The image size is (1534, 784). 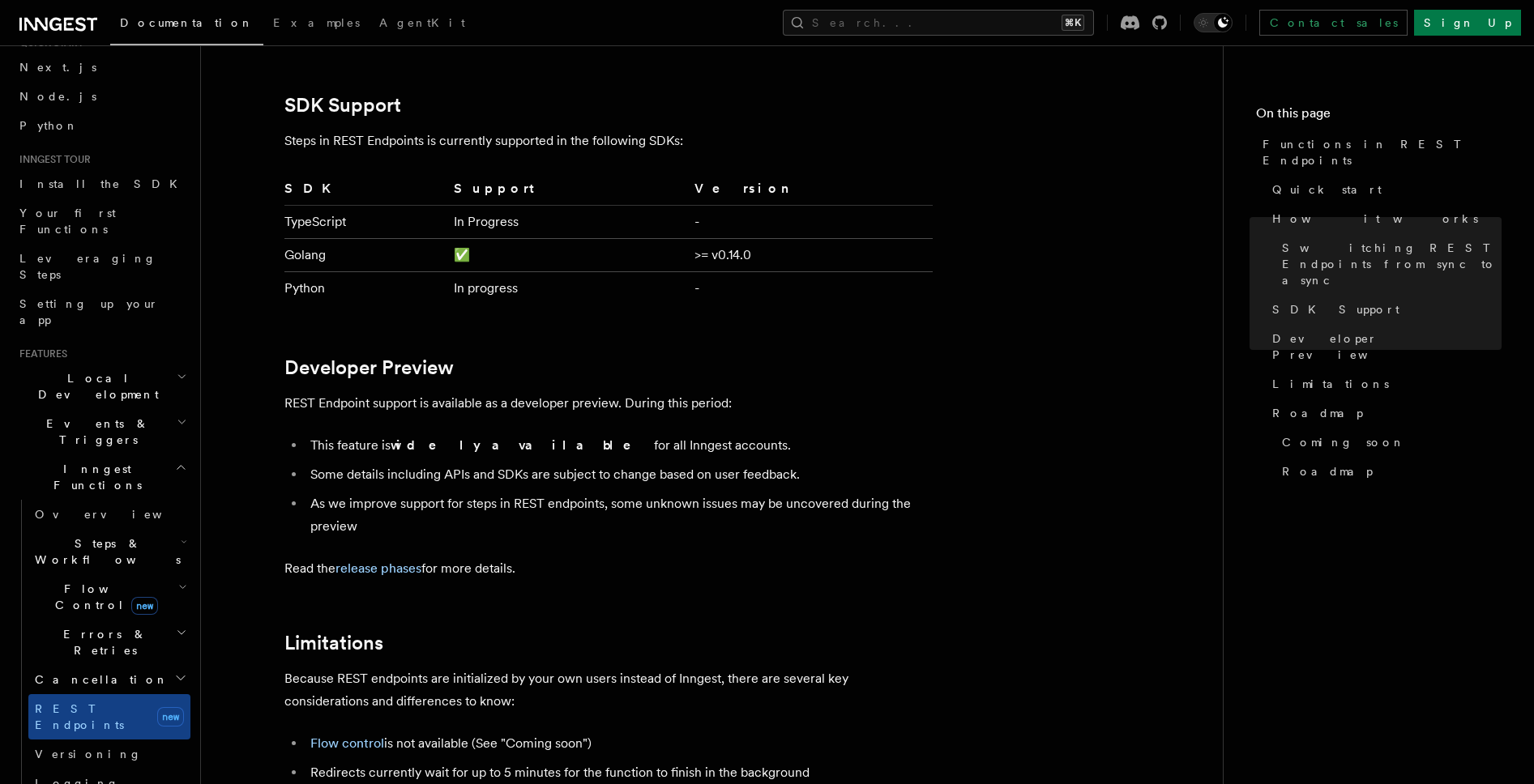 What do you see at coordinates (366, 288) in the screenshot?
I see `td: Python` at bounding box center [366, 288].